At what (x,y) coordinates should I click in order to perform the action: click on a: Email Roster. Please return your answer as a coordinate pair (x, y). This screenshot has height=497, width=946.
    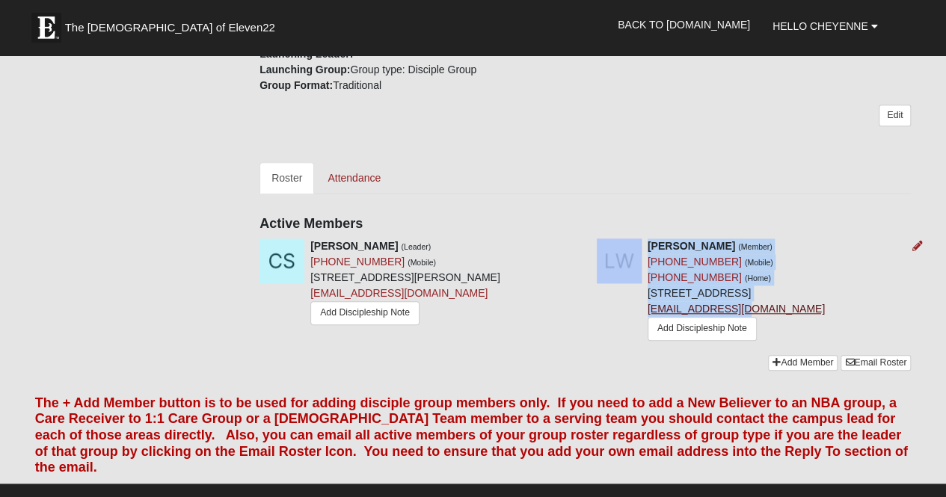
    Looking at the image, I should click on (875, 363).